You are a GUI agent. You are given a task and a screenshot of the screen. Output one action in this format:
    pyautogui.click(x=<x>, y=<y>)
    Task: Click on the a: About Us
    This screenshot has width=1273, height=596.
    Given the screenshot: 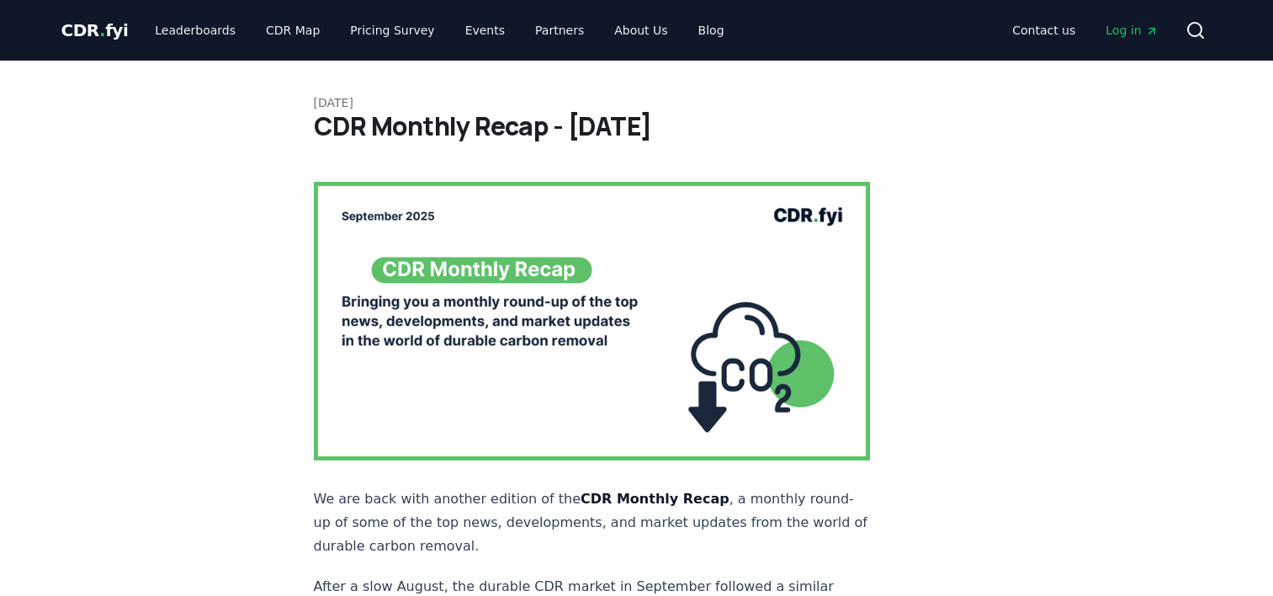 What is the action you would take?
    pyautogui.click(x=640, y=30)
    